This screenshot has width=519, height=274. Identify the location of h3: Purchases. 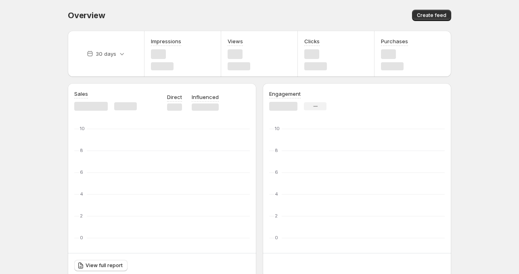
(395, 41).